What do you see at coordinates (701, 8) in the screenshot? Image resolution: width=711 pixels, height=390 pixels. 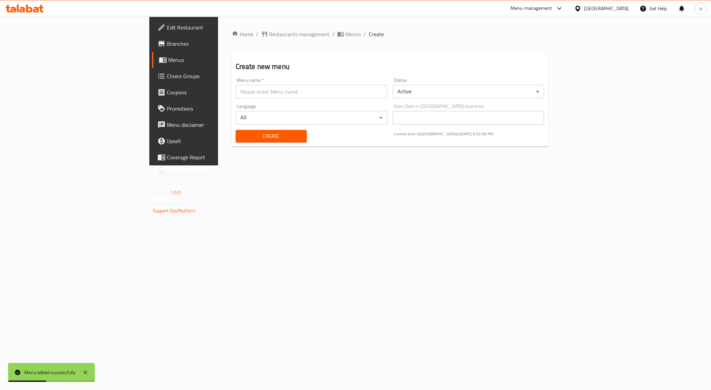 I see `span: a` at bounding box center [701, 8].